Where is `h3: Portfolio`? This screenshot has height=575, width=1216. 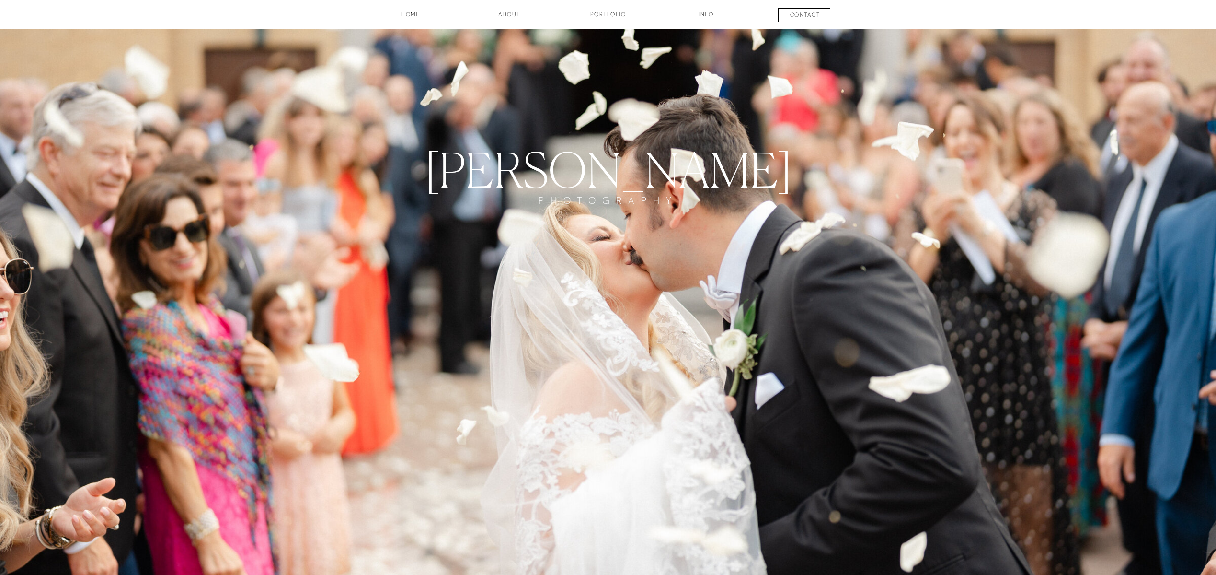
h3: Portfolio is located at coordinates (608, 18).